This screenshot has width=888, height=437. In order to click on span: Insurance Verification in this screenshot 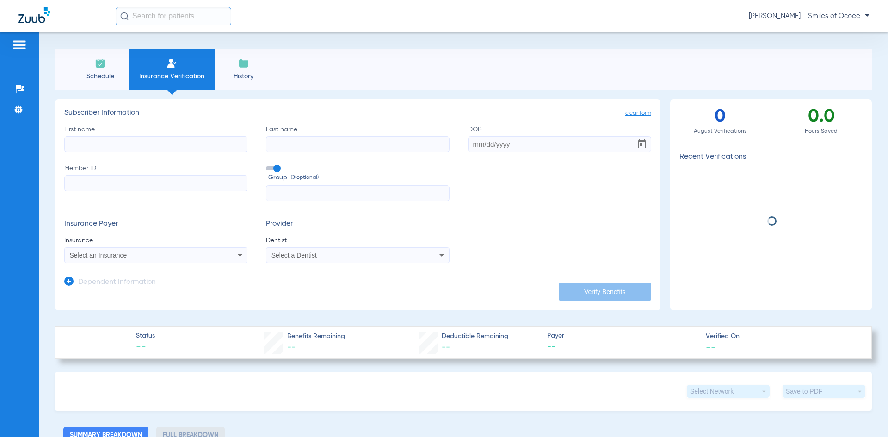, I will do `click(172, 76)`.